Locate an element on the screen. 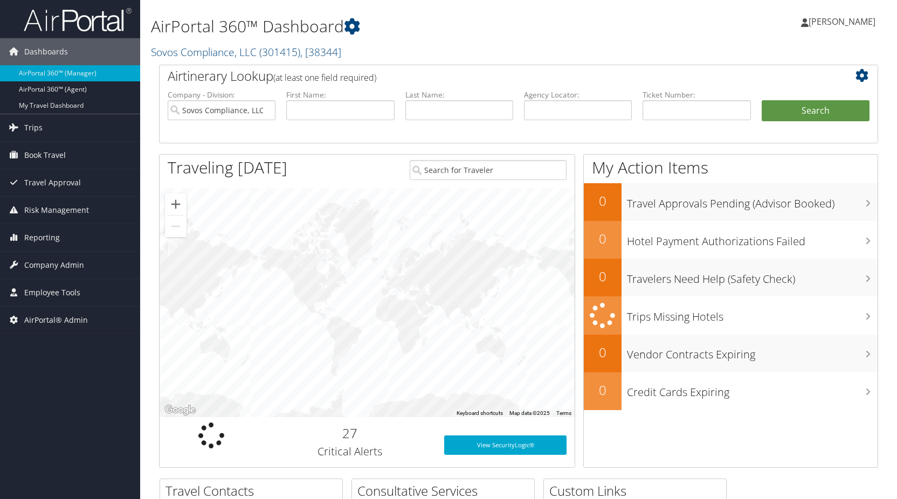 Image resolution: width=897 pixels, height=499 pixels. label: Last Name: is located at coordinates (459, 95).